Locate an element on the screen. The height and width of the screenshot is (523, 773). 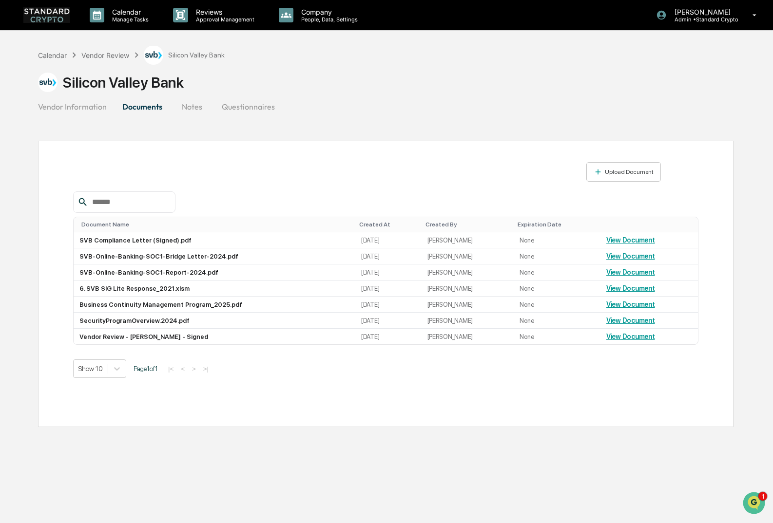
img: 8933085812038_c878075ebb4cc5468115_72.jpg is located at coordinates (29, 83).